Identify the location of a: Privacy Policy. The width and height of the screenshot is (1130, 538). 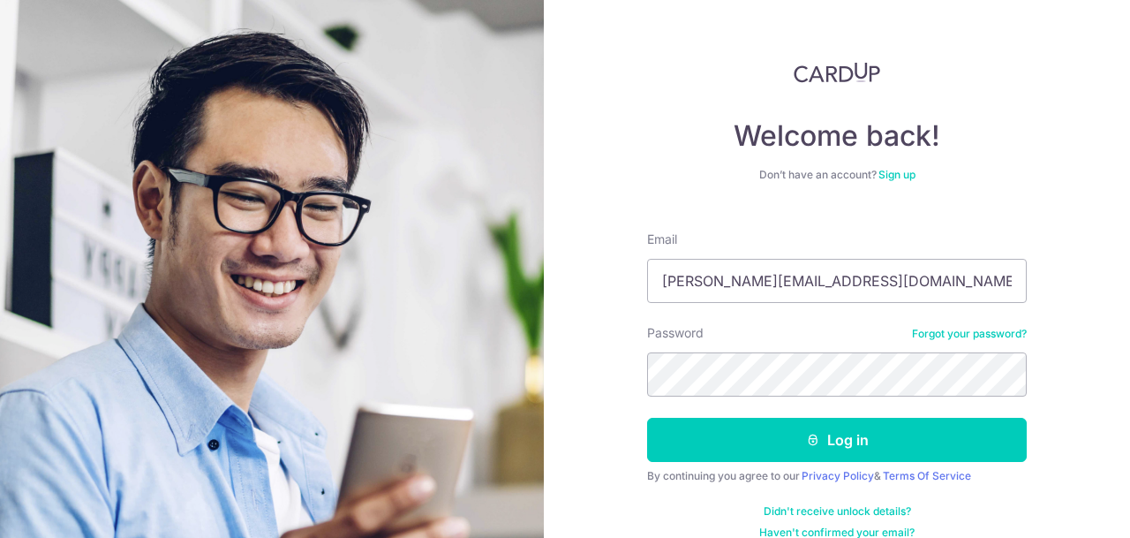
(838, 475).